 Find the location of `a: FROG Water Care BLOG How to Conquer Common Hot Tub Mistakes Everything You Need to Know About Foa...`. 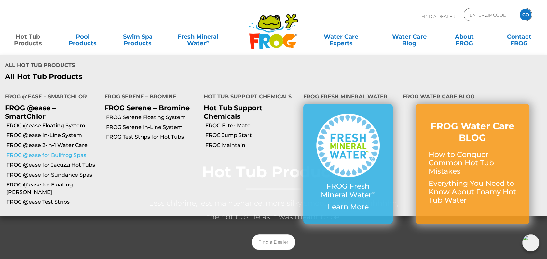

a: FROG Water Care BLOG How to Conquer Common Hot Tub Mistakes Everything You Need to Know About Foa... is located at coordinates (473, 164).